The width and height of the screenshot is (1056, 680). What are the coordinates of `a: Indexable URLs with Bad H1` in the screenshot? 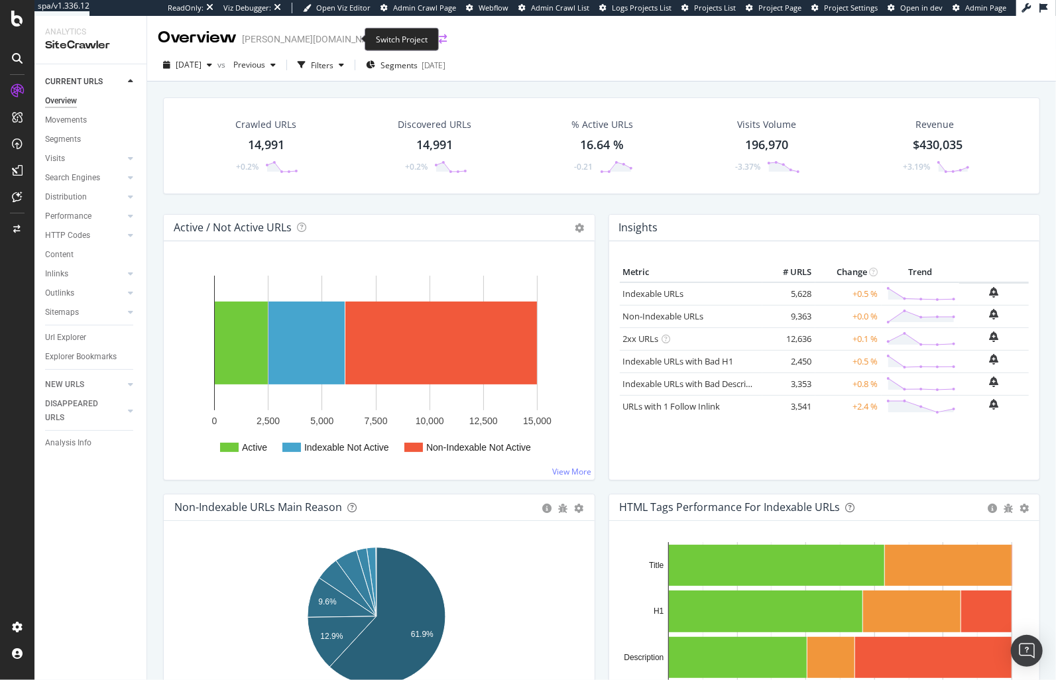 It's located at (678, 361).